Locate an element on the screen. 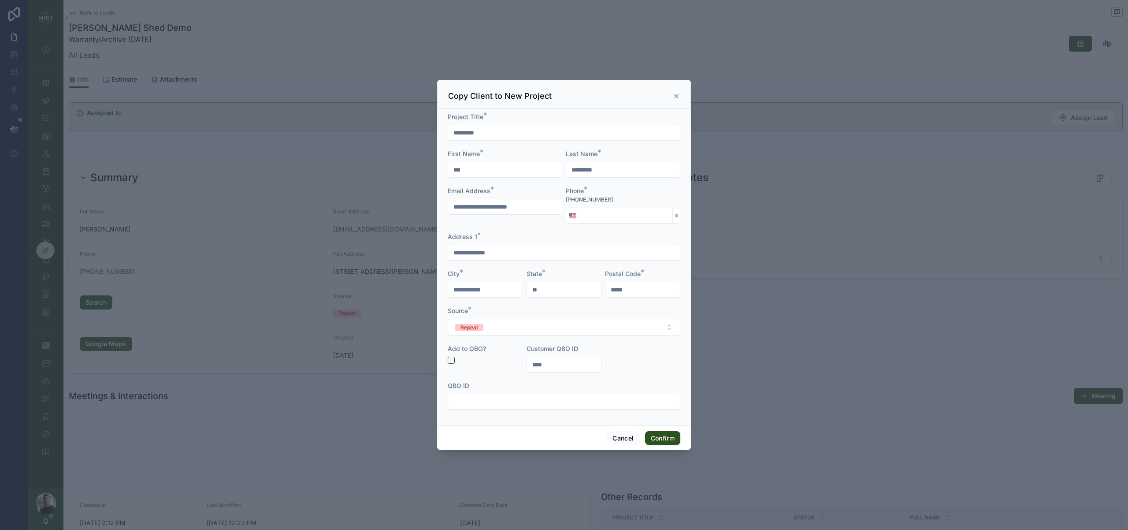  span: QBO ID is located at coordinates (458, 385).